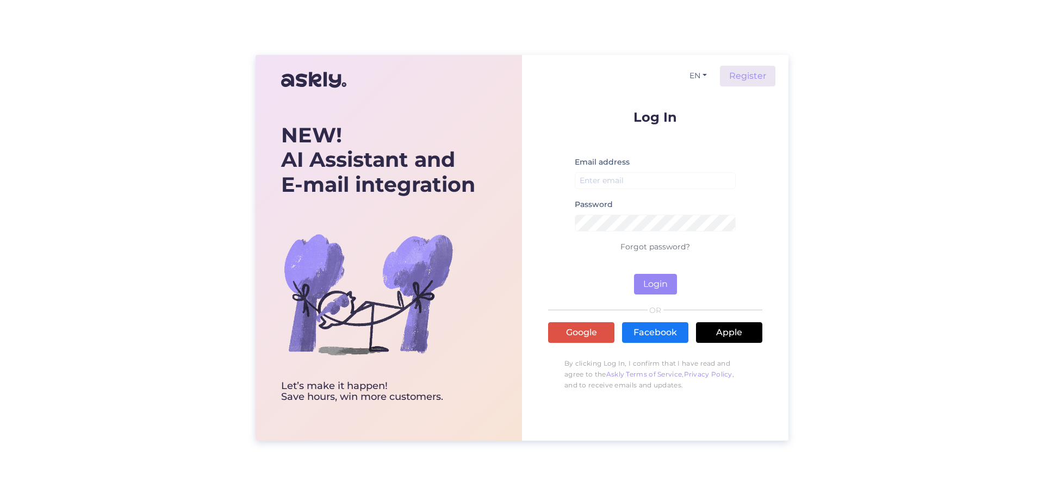 Image resolution: width=1044 pixels, height=495 pixels. What do you see at coordinates (594, 204) in the screenshot?
I see `label: Password` at bounding box center [594, 204].